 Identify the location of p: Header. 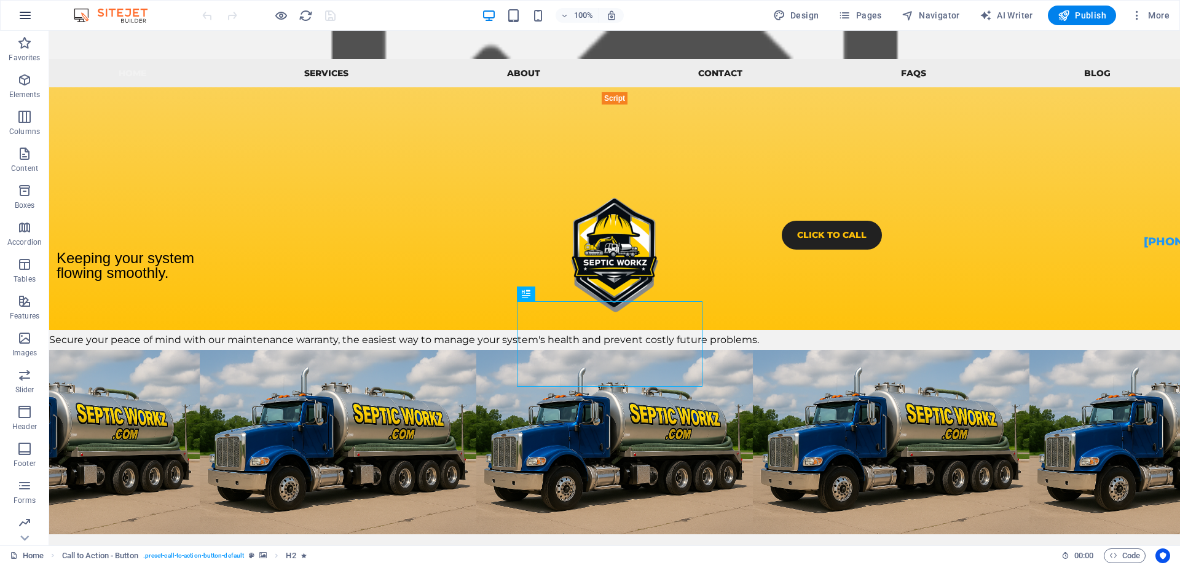
(25, 426).